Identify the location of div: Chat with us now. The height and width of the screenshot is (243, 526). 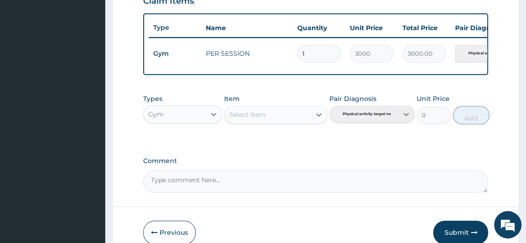
(101, 57).